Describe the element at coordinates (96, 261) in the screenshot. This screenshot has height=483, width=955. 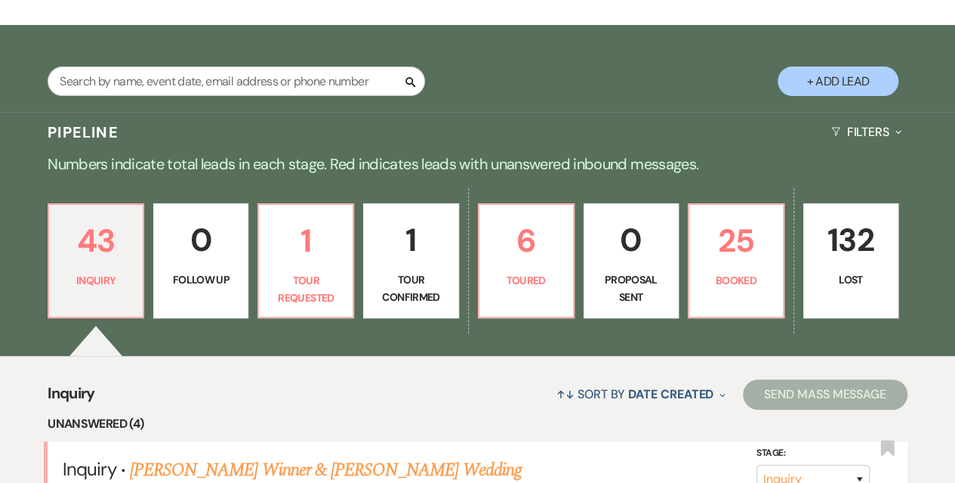
I see `a: 43Inquiry` at that location.